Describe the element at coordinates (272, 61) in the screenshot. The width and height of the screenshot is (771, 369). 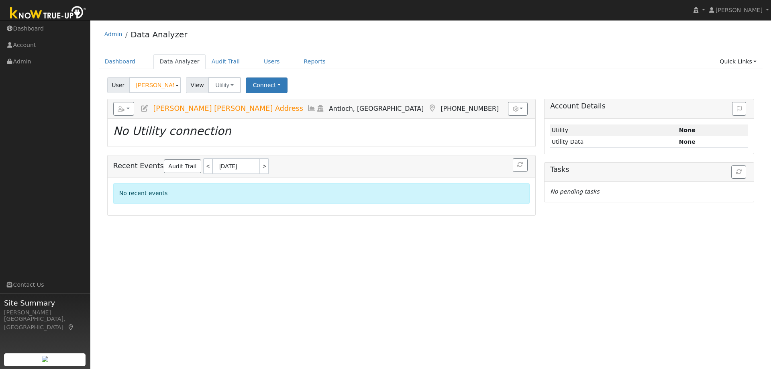
I see `a: Users` at that location.